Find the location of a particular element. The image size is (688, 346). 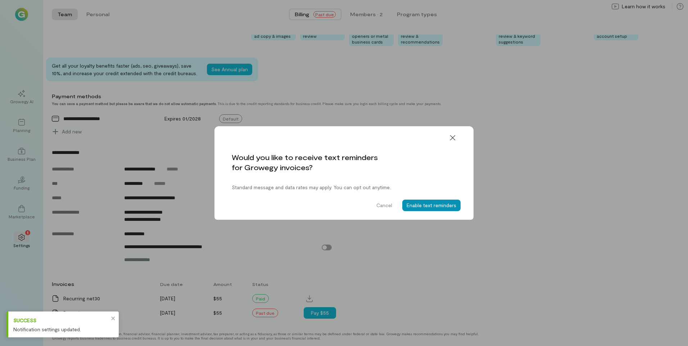

div: Success is located at coordinates (61, 320).